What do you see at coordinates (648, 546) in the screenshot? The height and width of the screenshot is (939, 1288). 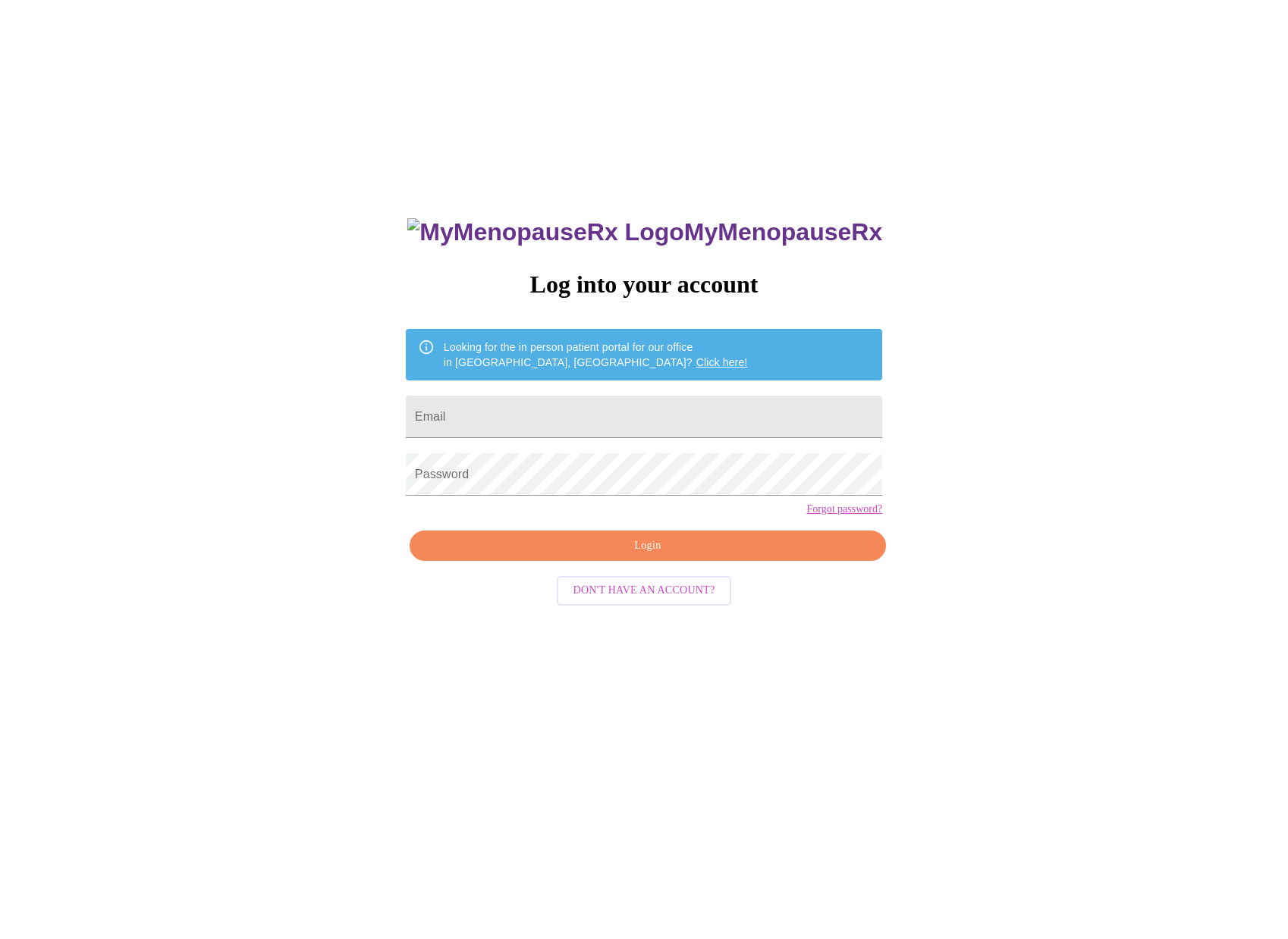 I see `button: Login` at bounding box center [648, 546].